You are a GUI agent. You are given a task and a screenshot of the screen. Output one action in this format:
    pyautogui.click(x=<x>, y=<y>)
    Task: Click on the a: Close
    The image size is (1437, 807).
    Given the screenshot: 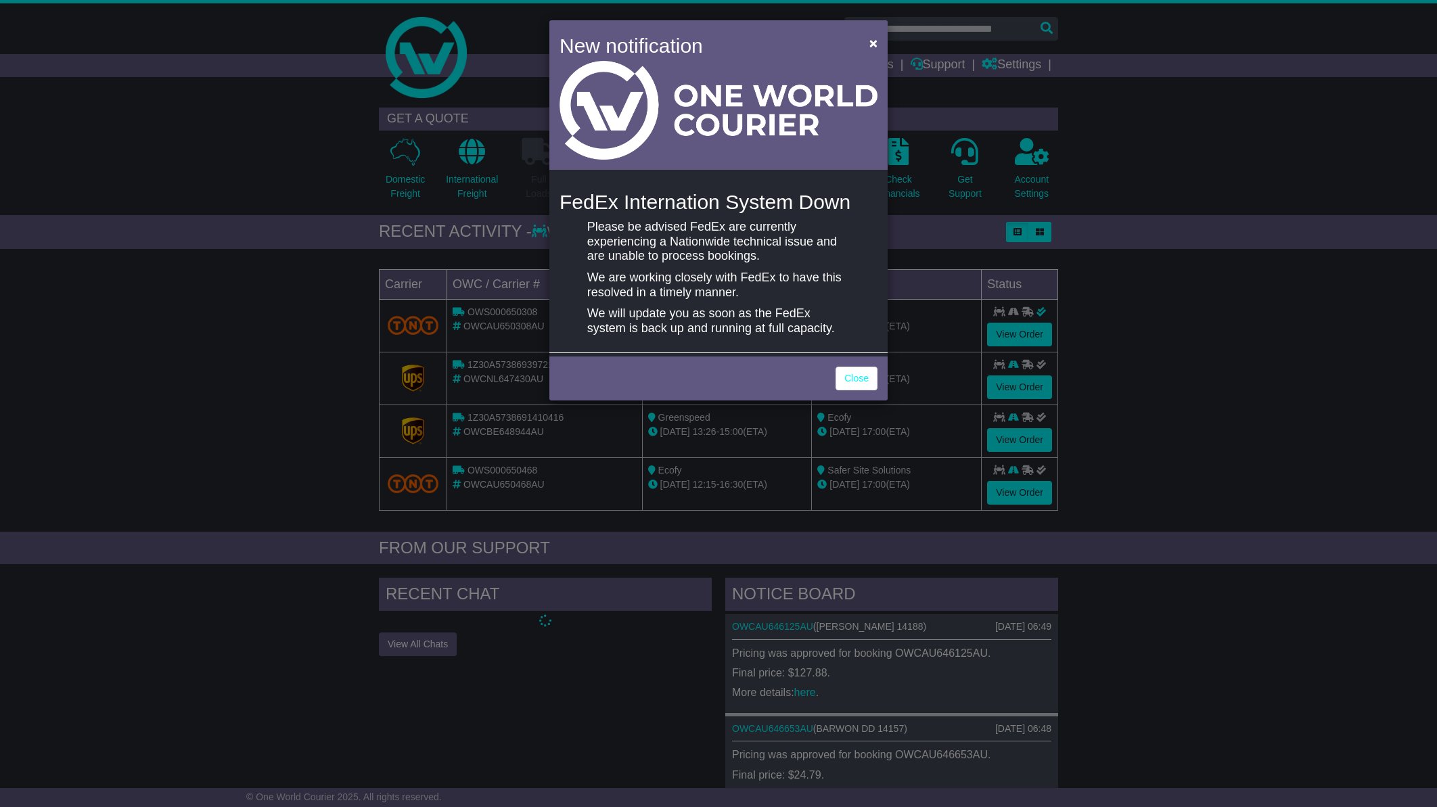 What is the action you would take?
    pyautogui.click(x=857, y=378)
    